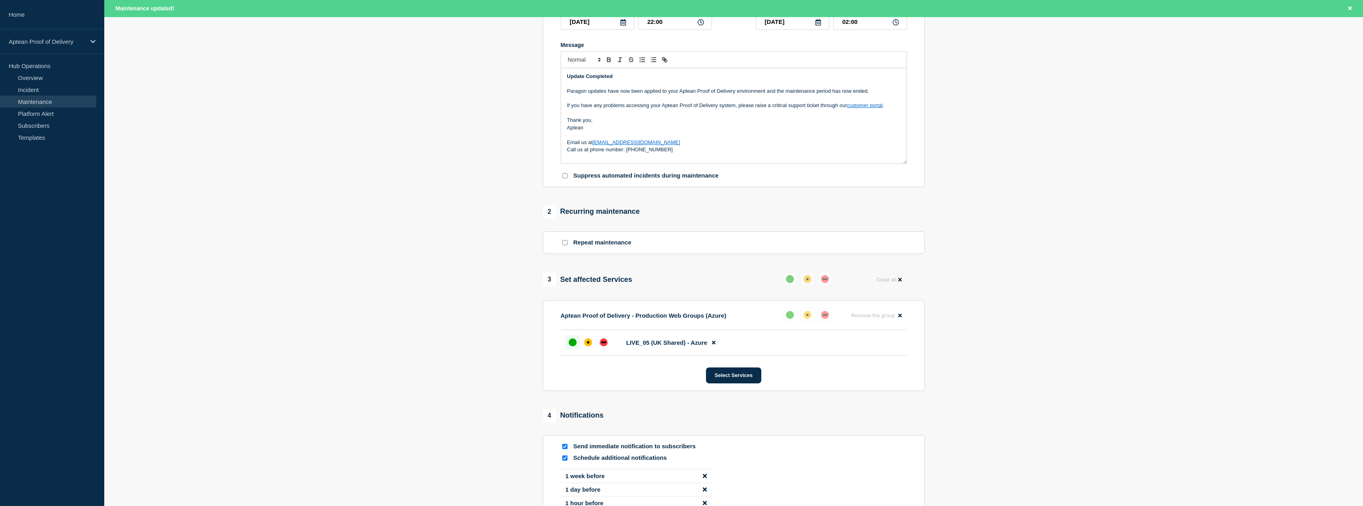 This screenshot has height=506, width=1363. Describe the element at coordinates (1350, 8) in the screenshot. I see `button: Close banner` at that location.